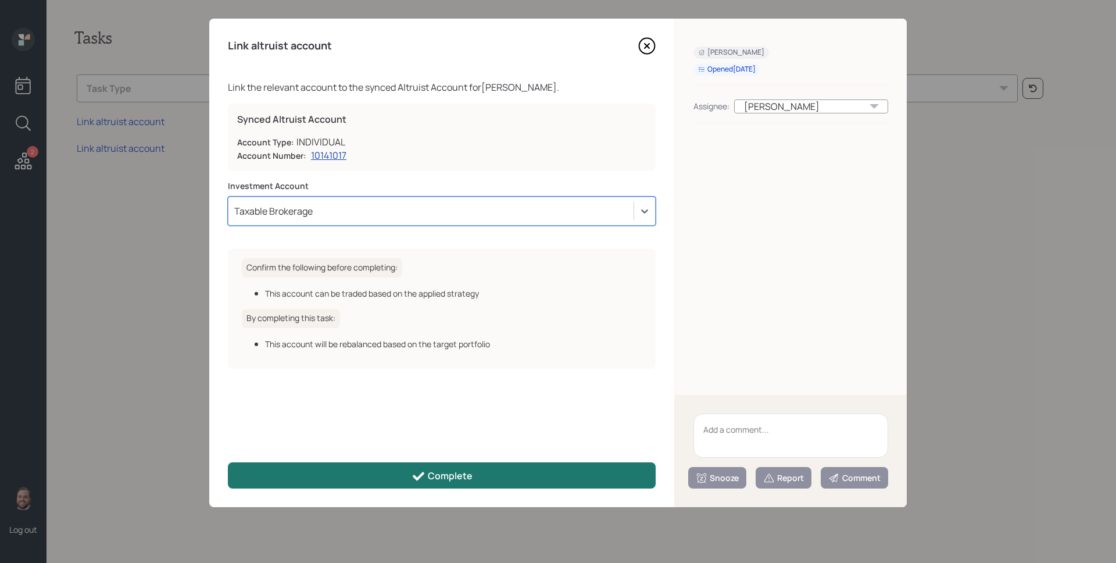 This screenshot has height=563, width=1116. Describe the element at coordinates (321, 142) in the screenshot. I see `div: INDIVIDUAL` at that location.